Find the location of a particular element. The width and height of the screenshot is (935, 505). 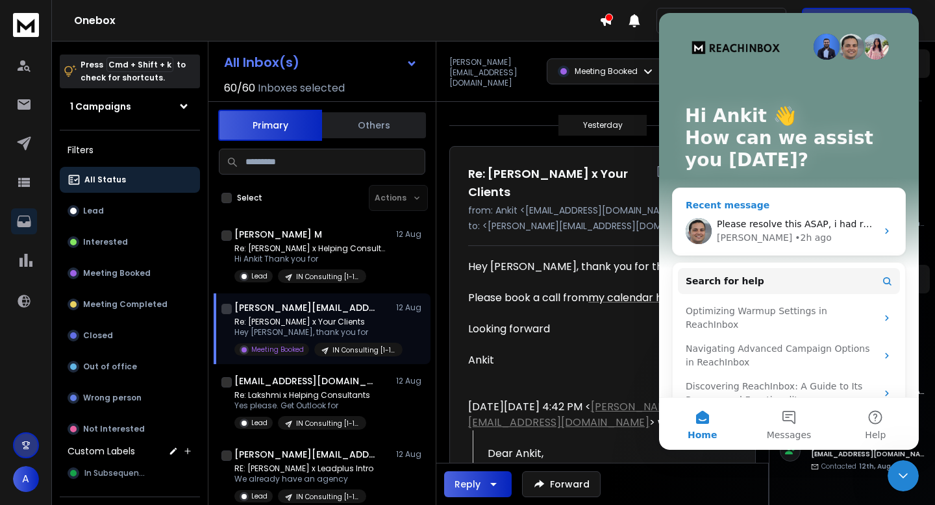

p: Meeting Completed is located at coordinates (125, 304).